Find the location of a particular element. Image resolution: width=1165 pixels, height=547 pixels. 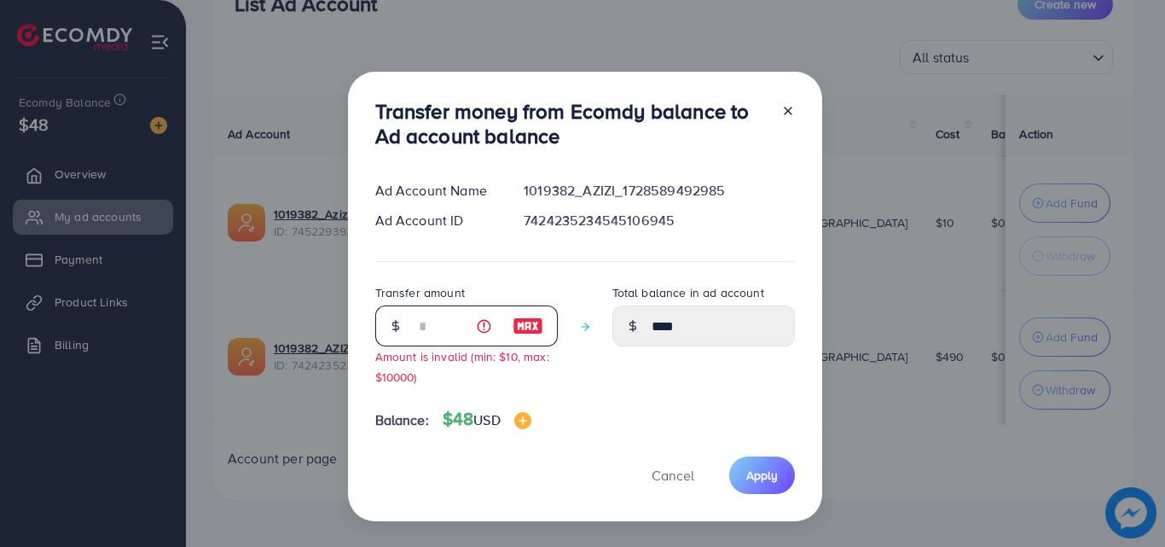

button: Apply is located at coordinates (762, 474).